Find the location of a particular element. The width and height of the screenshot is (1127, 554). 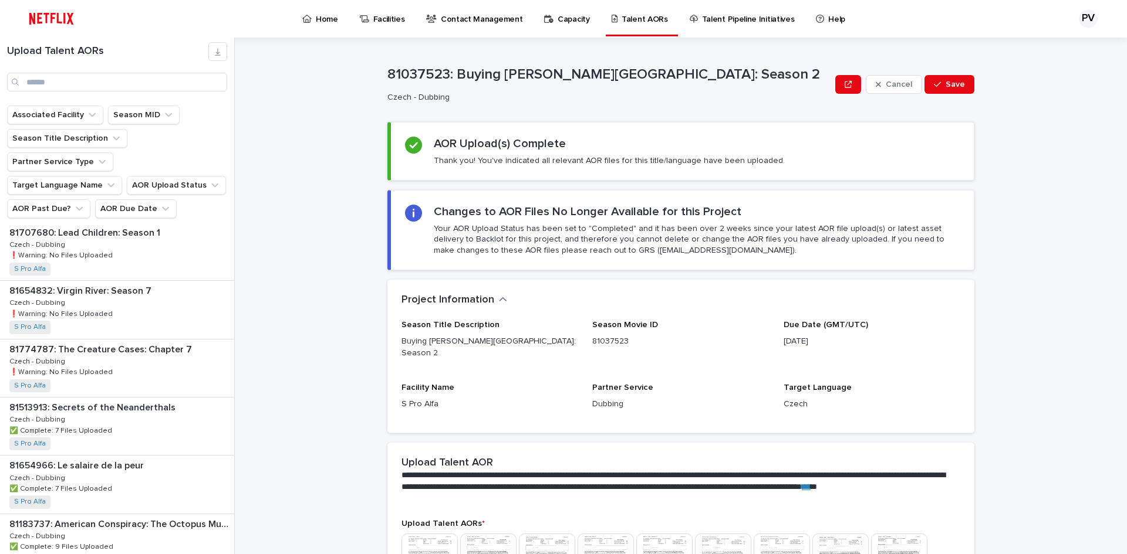

button: AOR Upload Status is located at coordinates (176, 185).